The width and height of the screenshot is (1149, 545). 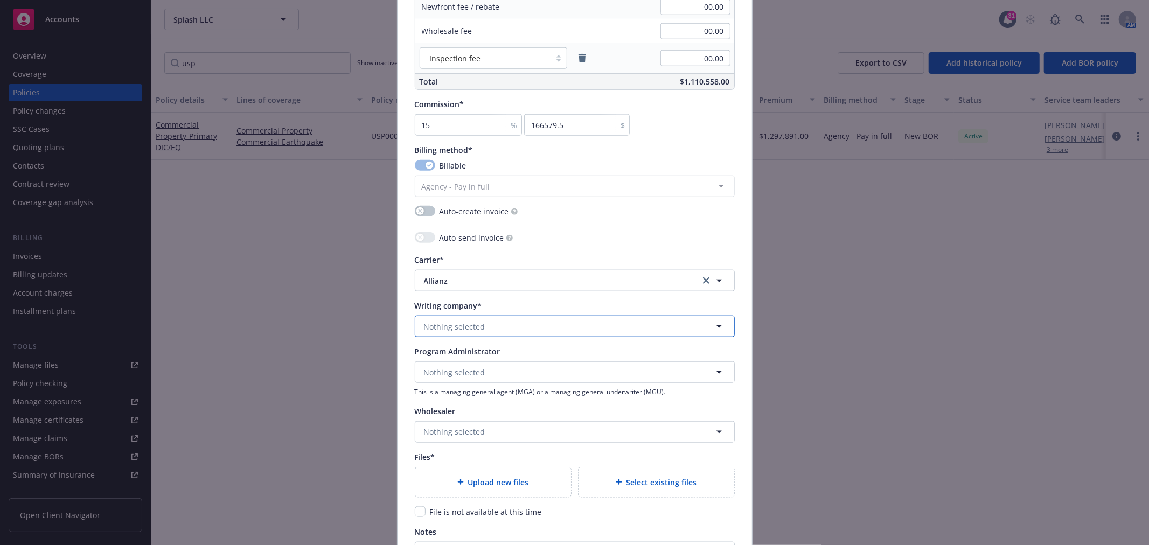 What do you see at coordinates (582, 58) in the screenshot?
I see `a: remove` at bounding box center [582, 58].